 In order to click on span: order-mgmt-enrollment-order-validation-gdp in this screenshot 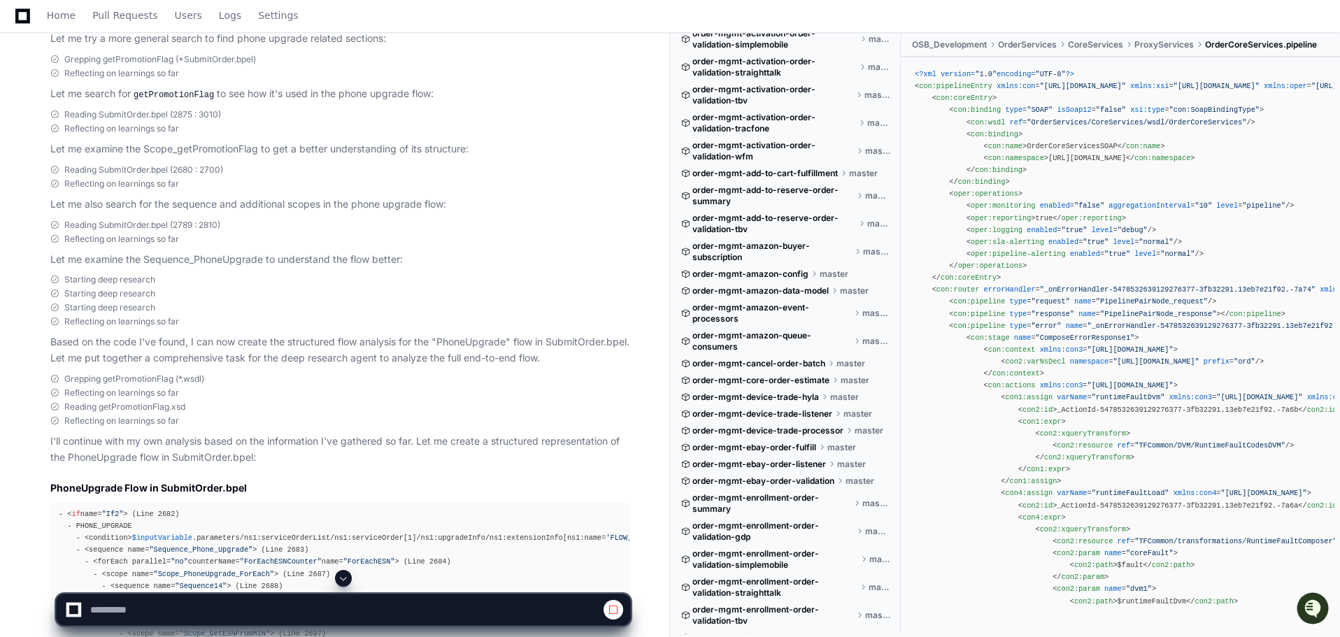, I will do `click(773, 532)`.